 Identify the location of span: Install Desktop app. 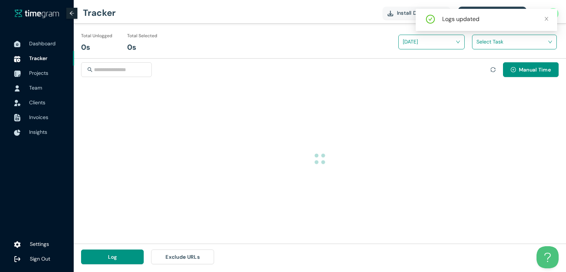
(421, 13).